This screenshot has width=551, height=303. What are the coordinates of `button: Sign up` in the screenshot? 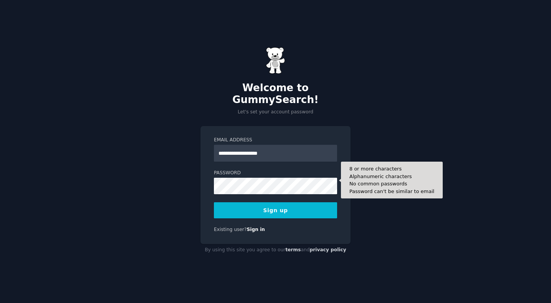 It's located at (276, 210).